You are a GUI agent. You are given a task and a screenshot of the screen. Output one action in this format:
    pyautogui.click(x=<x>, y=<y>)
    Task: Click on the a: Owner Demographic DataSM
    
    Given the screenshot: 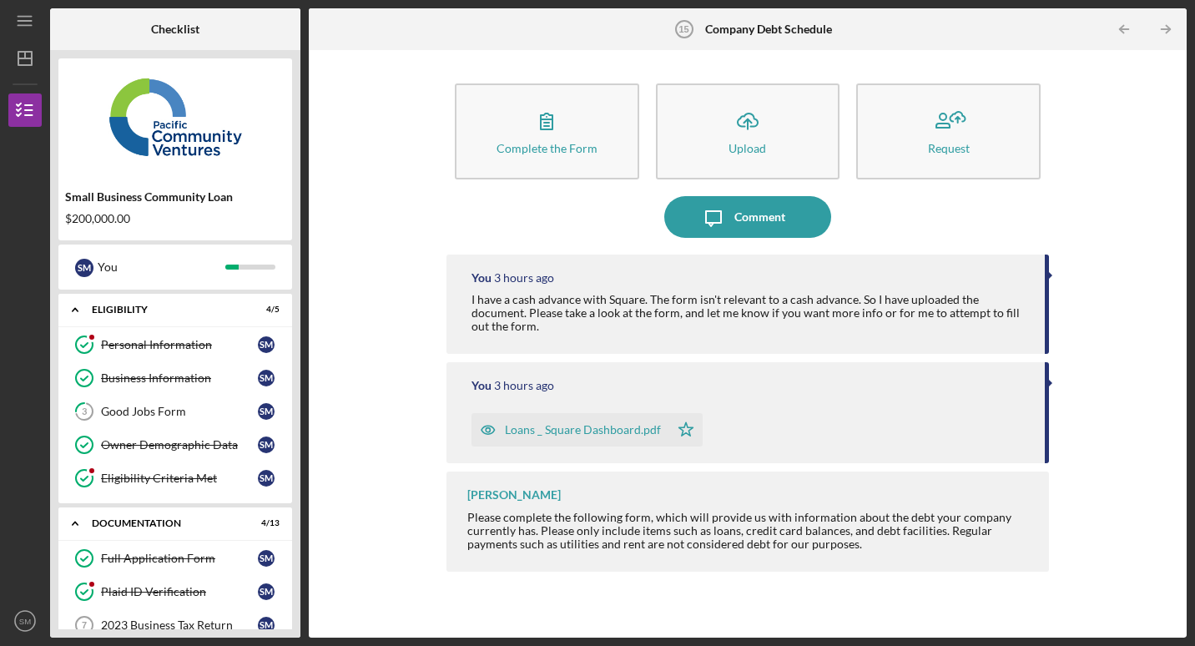 What is the action you would take?
    pyautogui.click(x=175, y=445)
    